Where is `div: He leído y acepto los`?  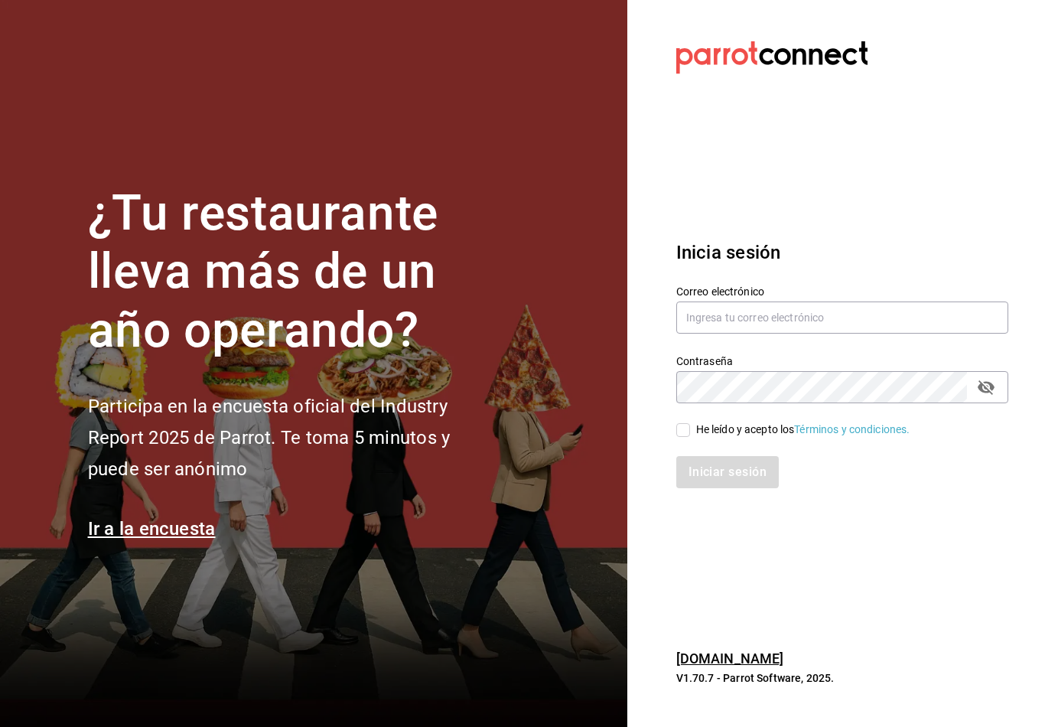
div: He leído y acepto los is located at coordinates (803, 429).